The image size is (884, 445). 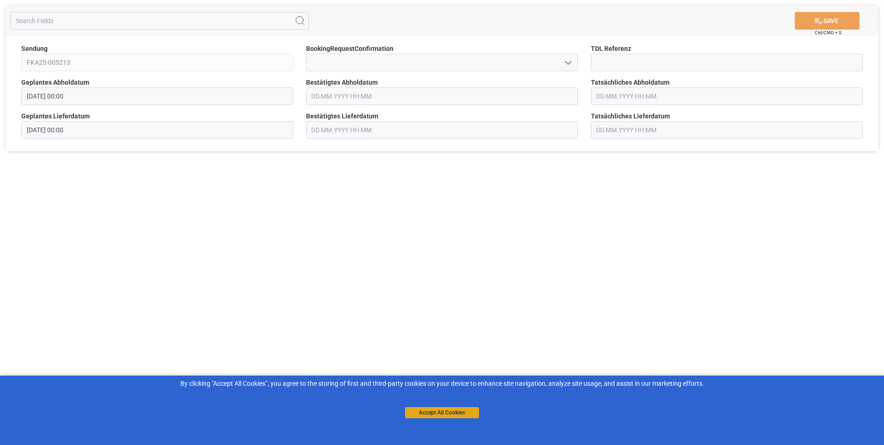 I want to click on span: Tatsächliches Abholdatum, so click(x=630, y=82).